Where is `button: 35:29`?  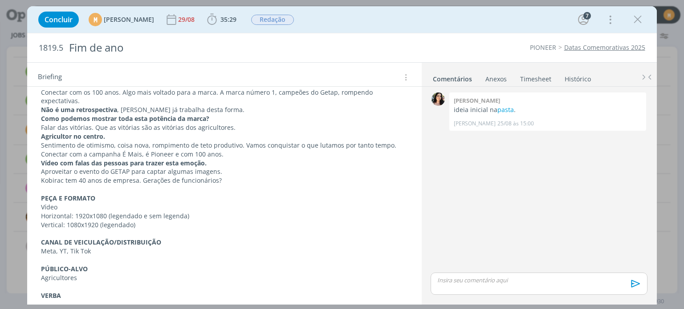
button: 35:29 is located at coordinates (222, 20).